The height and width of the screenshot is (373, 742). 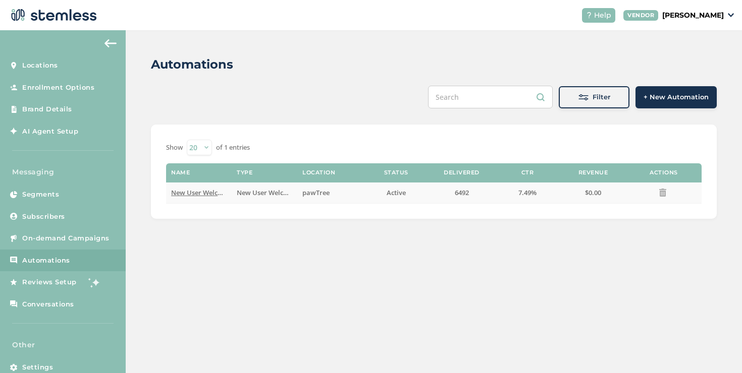 What do you see at coordinates (640, 15) in the screenshot?
I see `div: VENDOR` at bounding box center [640, 15].